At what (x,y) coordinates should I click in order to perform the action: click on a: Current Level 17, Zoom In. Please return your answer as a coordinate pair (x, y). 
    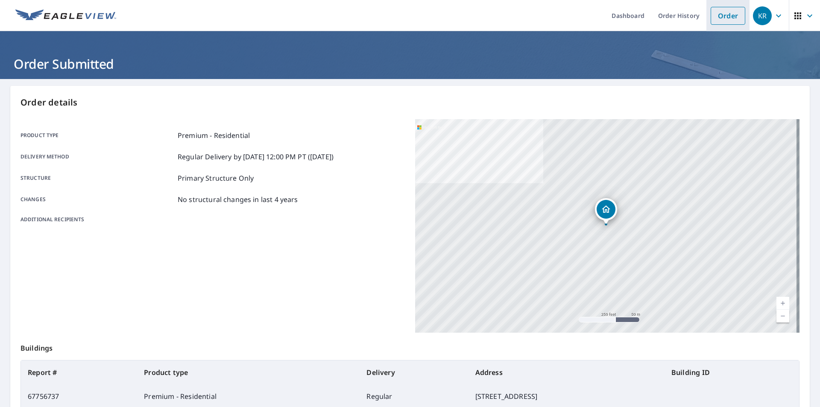
    Looking at the image, I should click on (783, 303).